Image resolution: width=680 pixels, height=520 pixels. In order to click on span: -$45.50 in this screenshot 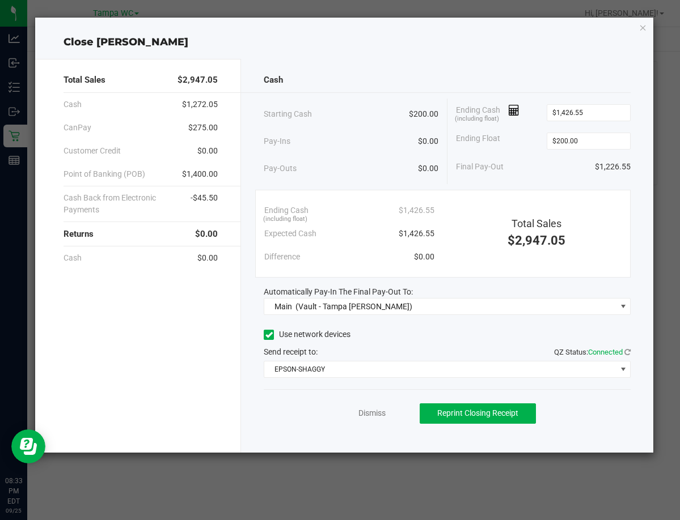, I will do `click(204, 204)`.